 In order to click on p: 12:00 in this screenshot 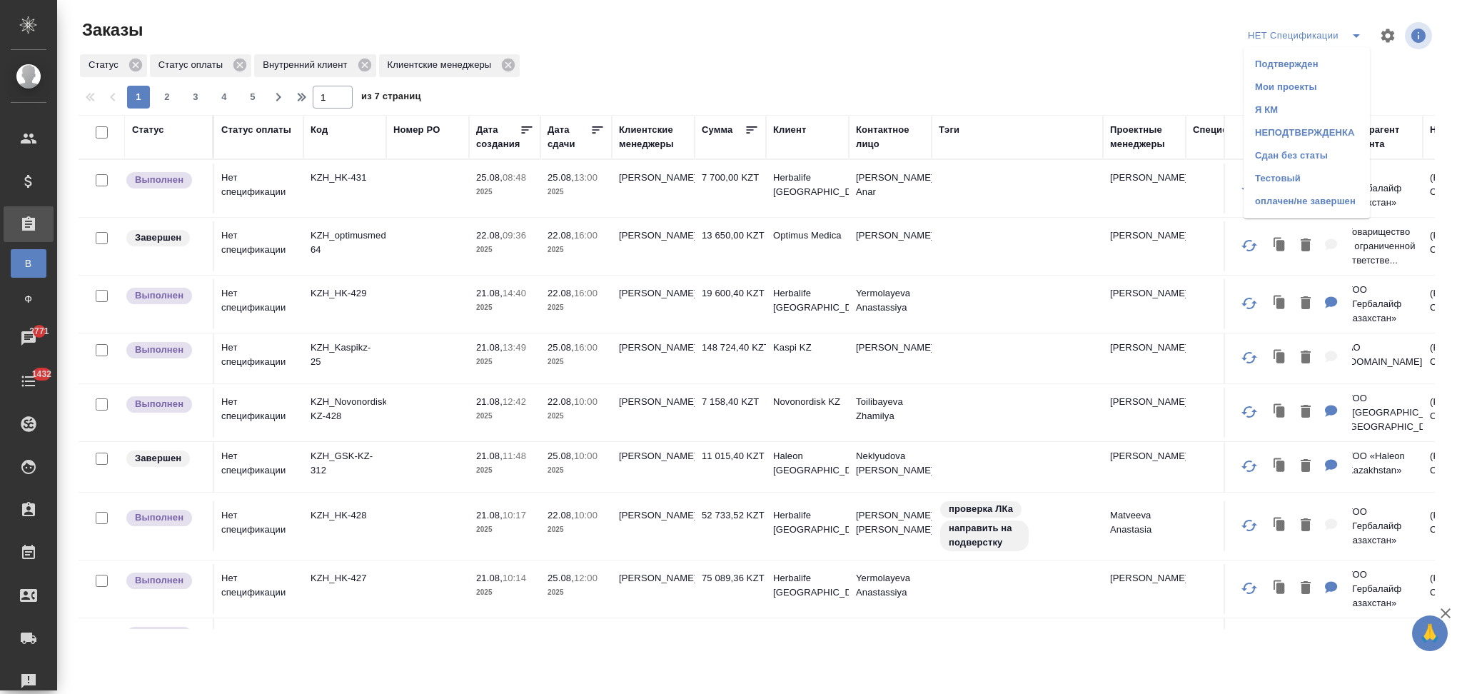, I will do `click(585, 632)`.